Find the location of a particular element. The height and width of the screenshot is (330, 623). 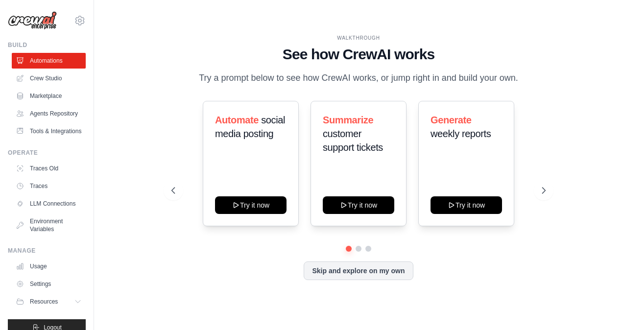

span: Summarize is located at coordinates (348, 120).